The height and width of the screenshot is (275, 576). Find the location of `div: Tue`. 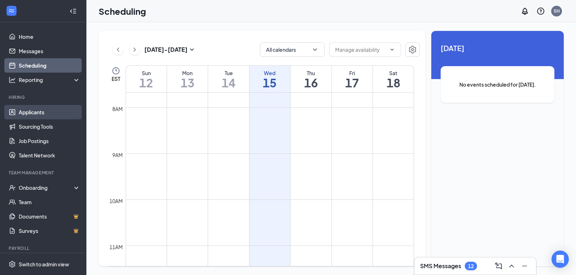

div: Tue is located at coordinates (228, 73).